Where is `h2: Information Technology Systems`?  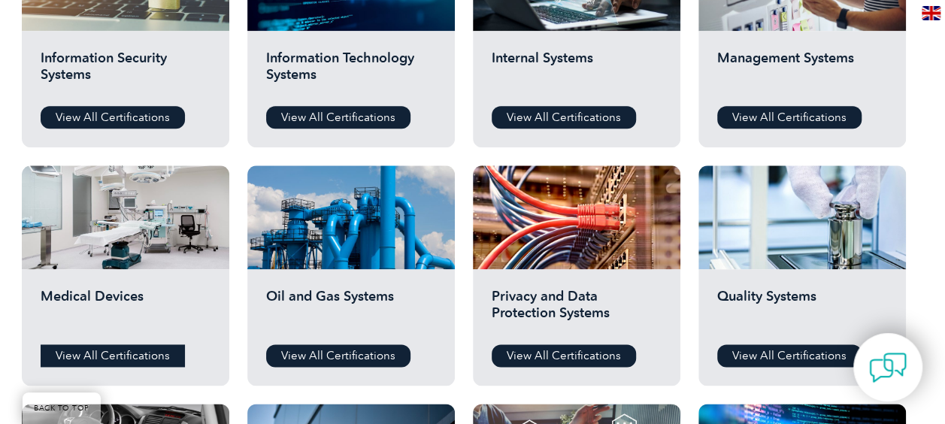 h2: Information Technology Systems is located at coordinates (351, 72).